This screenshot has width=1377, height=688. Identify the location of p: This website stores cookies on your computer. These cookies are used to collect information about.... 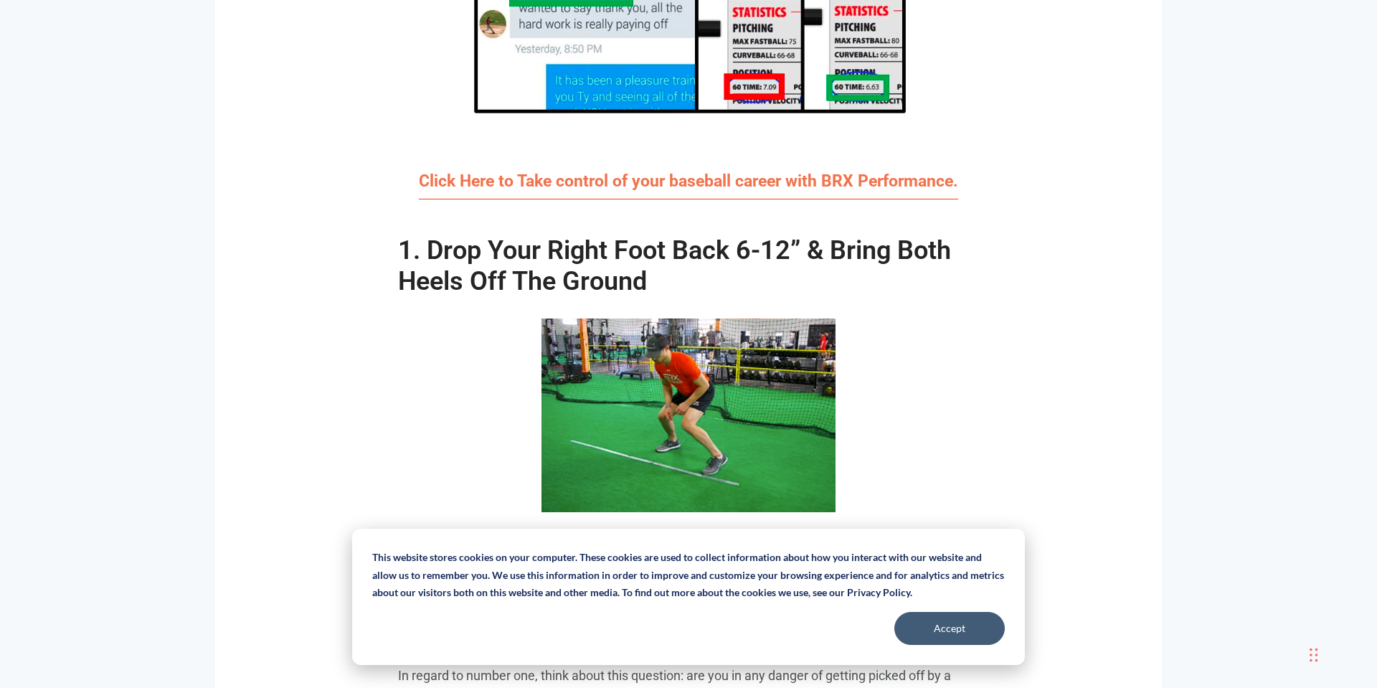
(689, 575).